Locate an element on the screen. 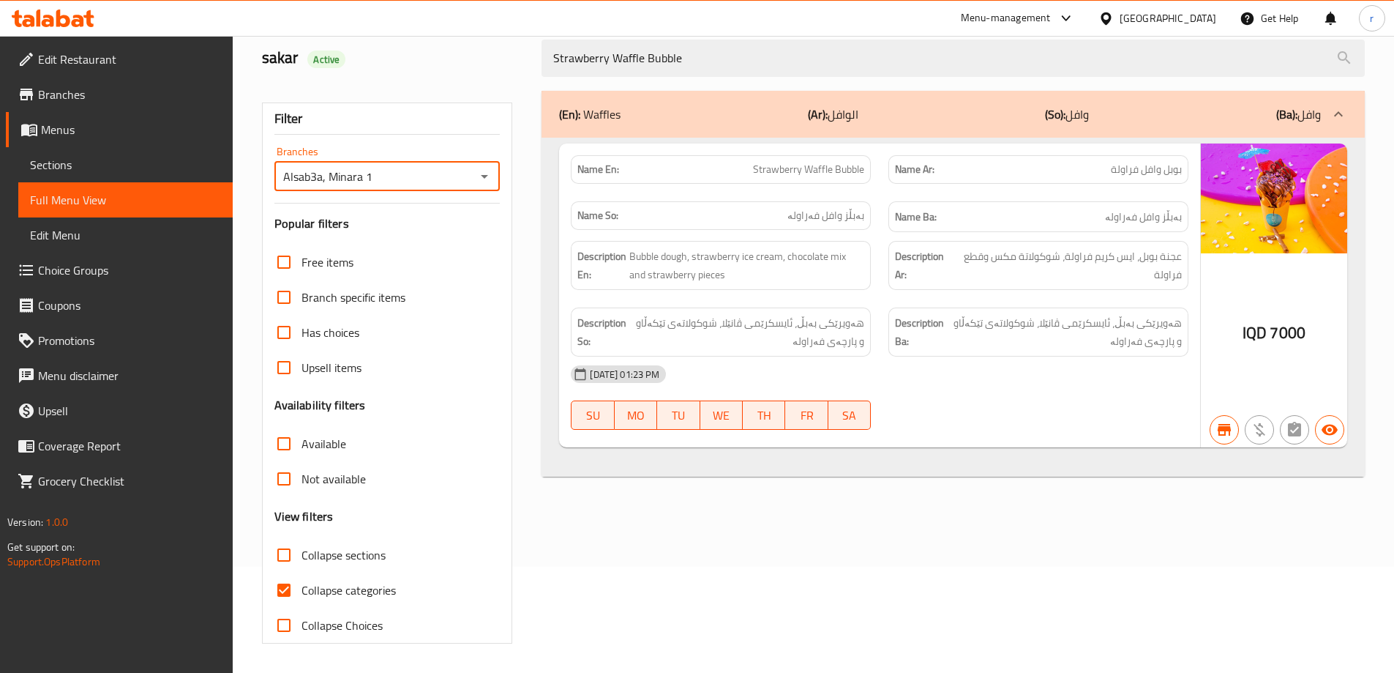 This screenshot has height=673, width=1394. input: search is located at coordinates (953, 58).